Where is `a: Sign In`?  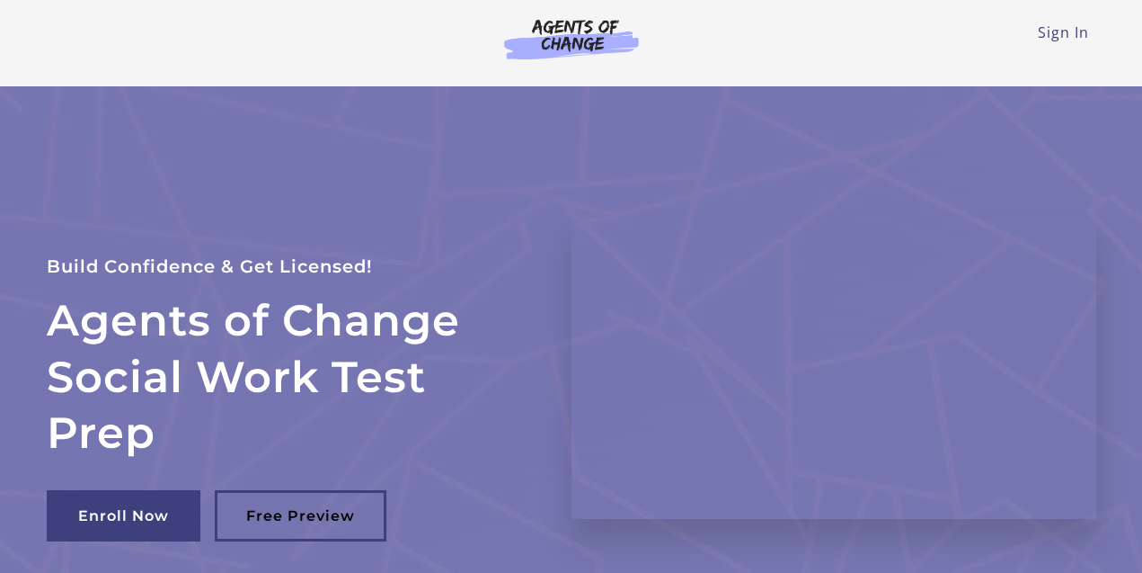
a: Sign In is located at coordinates (1063, 32).